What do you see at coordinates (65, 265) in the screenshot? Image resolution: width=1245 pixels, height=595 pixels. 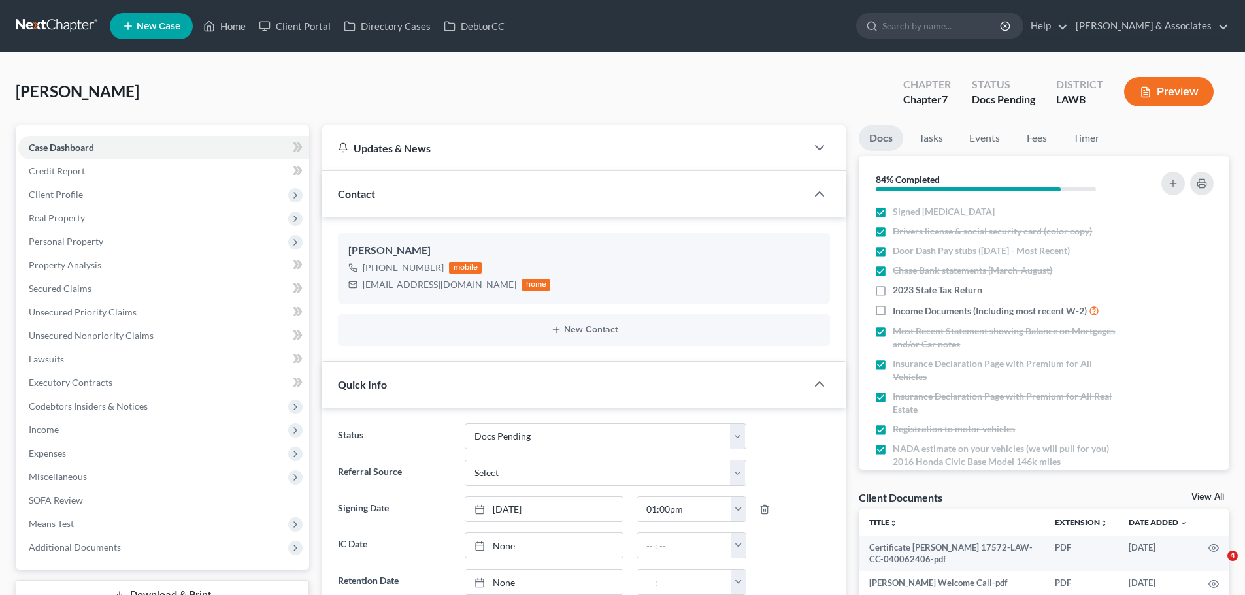 I see `span: Property Analysis` at bounding box center [65, 265].